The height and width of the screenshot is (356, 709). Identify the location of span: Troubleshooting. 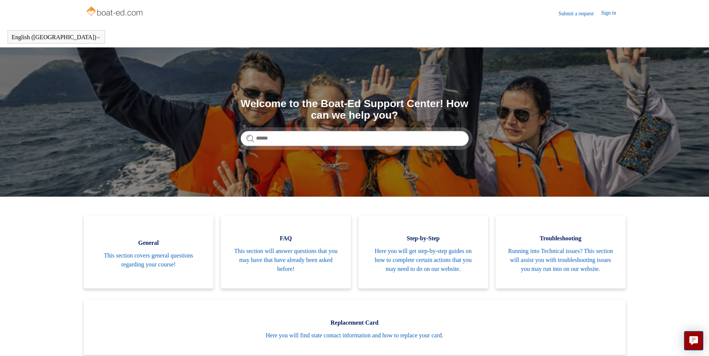
(560, 239).